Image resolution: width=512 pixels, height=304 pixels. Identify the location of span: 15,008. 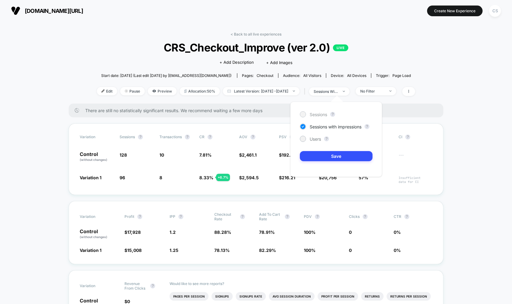
(134, 250).